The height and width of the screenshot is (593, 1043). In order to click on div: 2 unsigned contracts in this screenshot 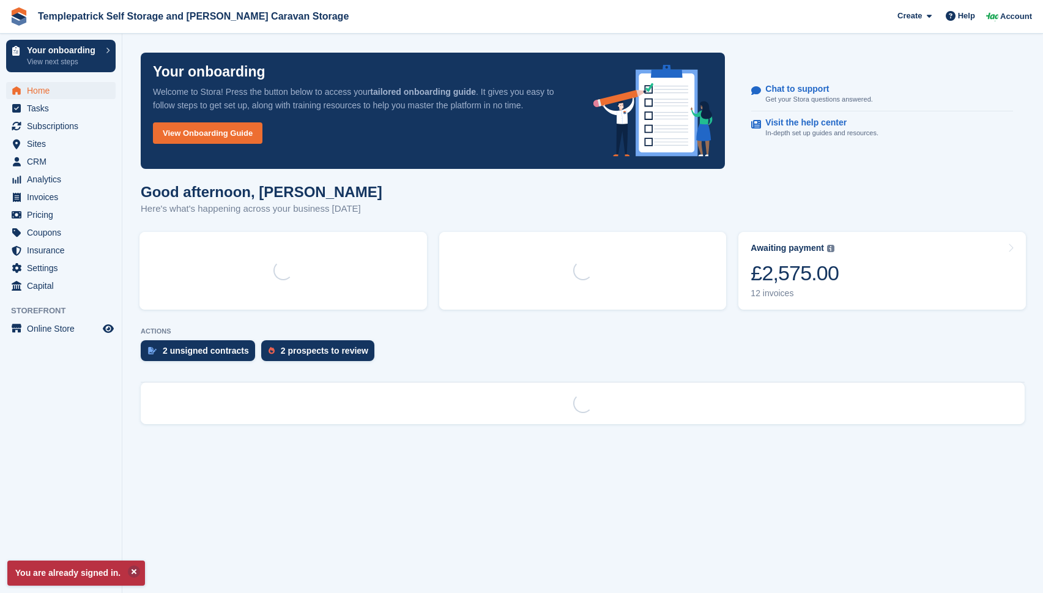, I will do `click(206, 351)`.